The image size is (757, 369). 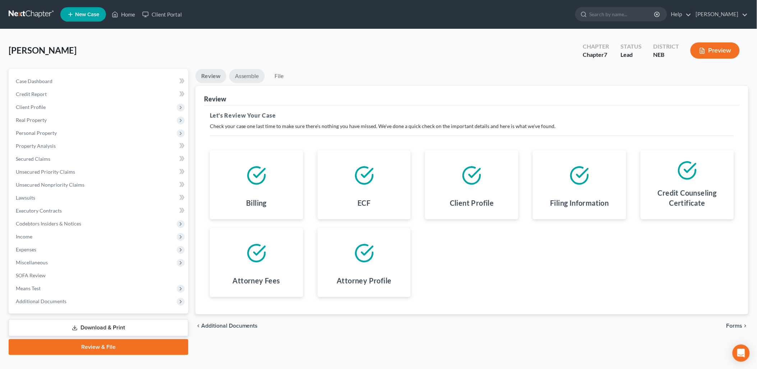 What do you see at coordinates (31, 275) in the screenshot?
I see `span: SOFA Review` at bounding box center [31, 275].